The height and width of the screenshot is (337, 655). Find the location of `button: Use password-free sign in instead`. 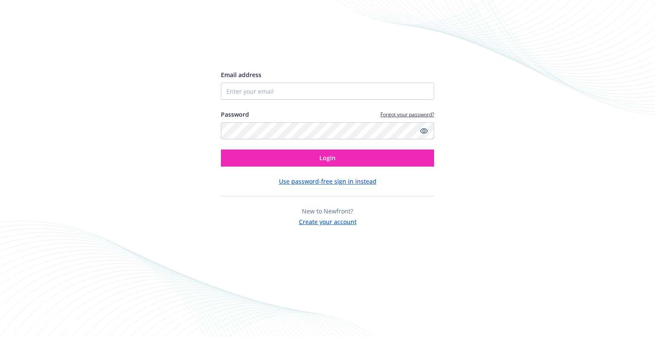

button: Use password-free sign in instead is located at coordinates (327, 181).